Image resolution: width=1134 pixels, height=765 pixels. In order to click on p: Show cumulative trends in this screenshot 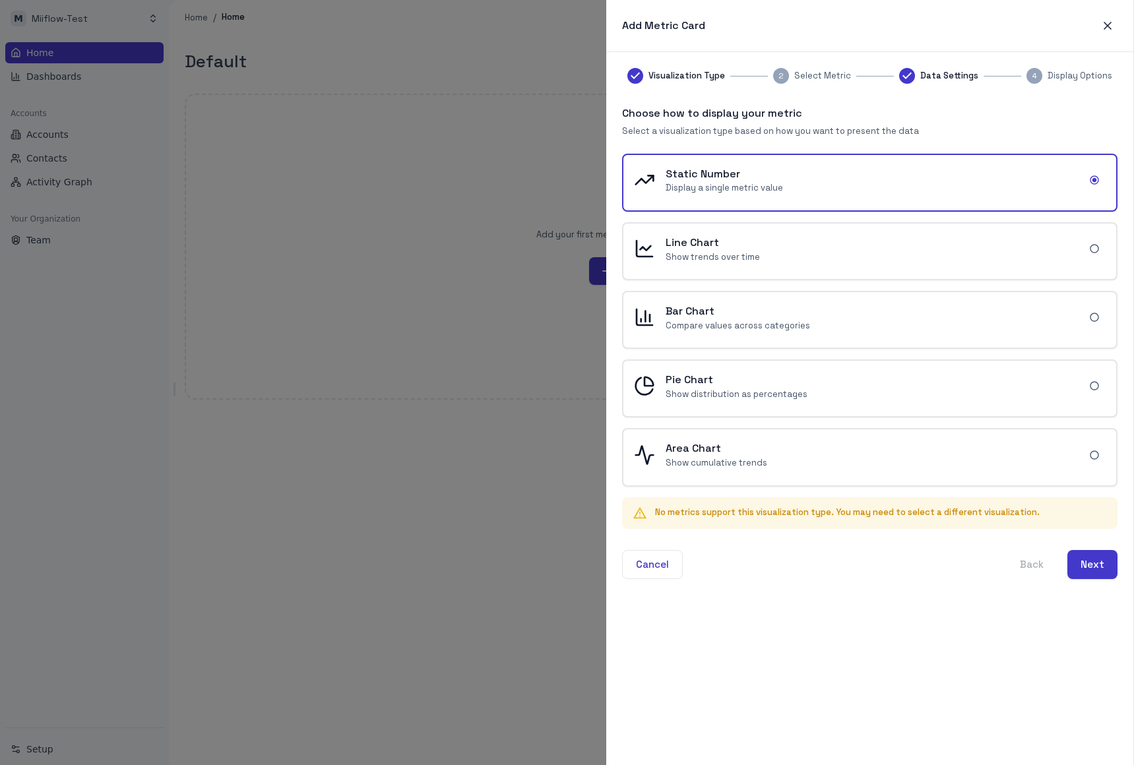, I will do `click(869, 463)`.